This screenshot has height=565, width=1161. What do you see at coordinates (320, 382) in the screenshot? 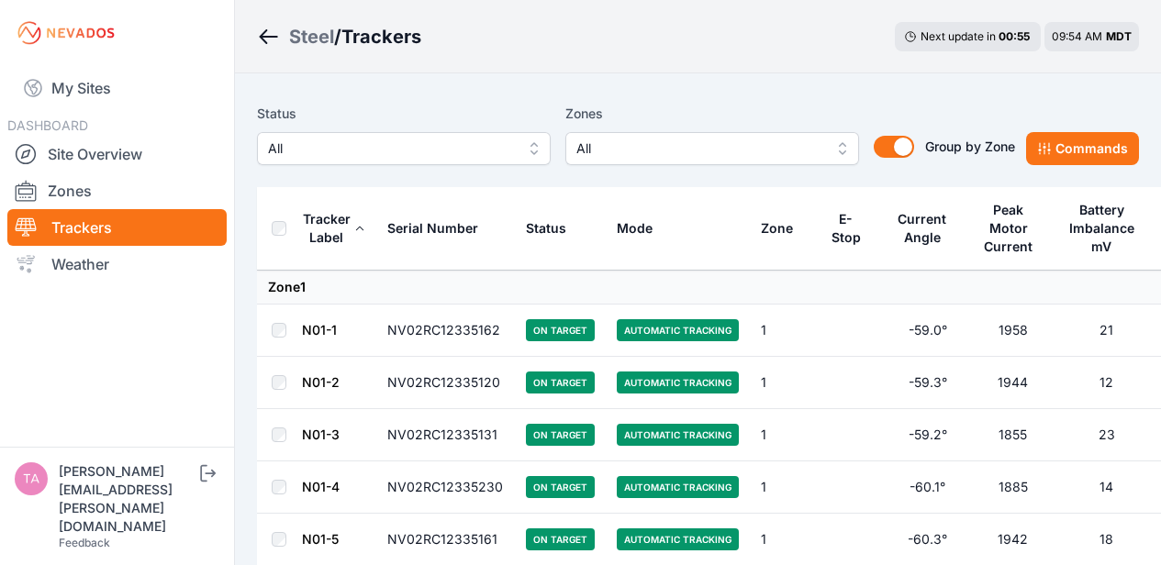
I see `a: N01-2` at bounding box center [320, 382].